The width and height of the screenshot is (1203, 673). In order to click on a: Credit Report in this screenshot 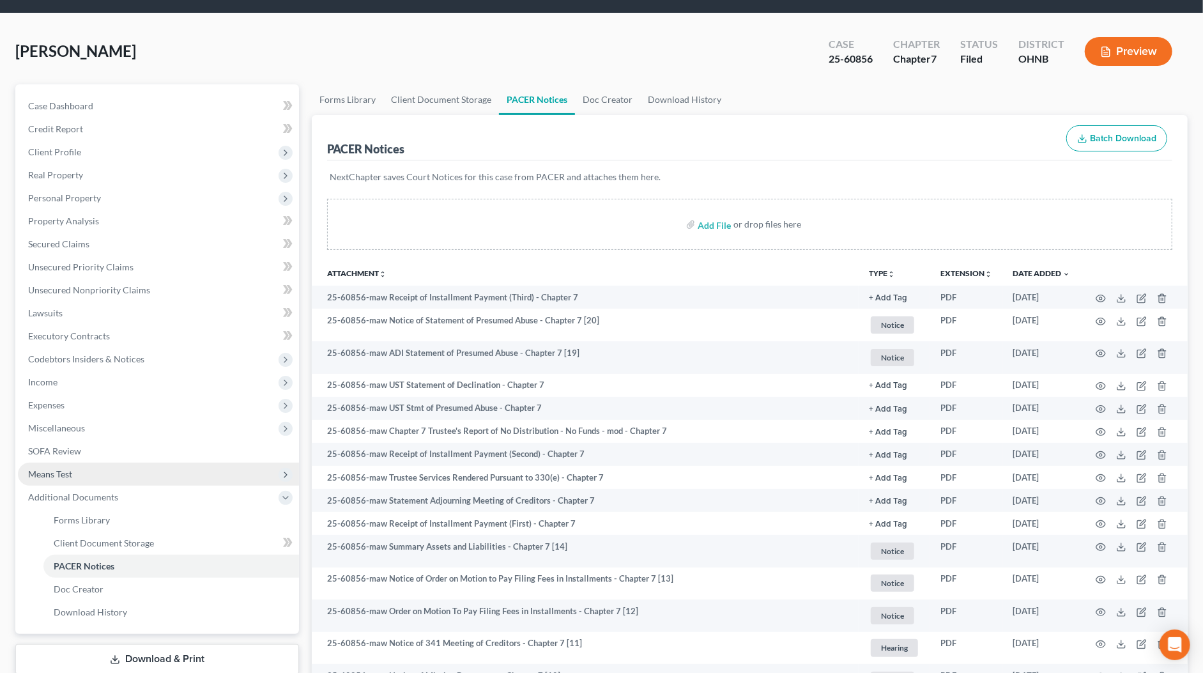, I will do `click(158, 129)`.